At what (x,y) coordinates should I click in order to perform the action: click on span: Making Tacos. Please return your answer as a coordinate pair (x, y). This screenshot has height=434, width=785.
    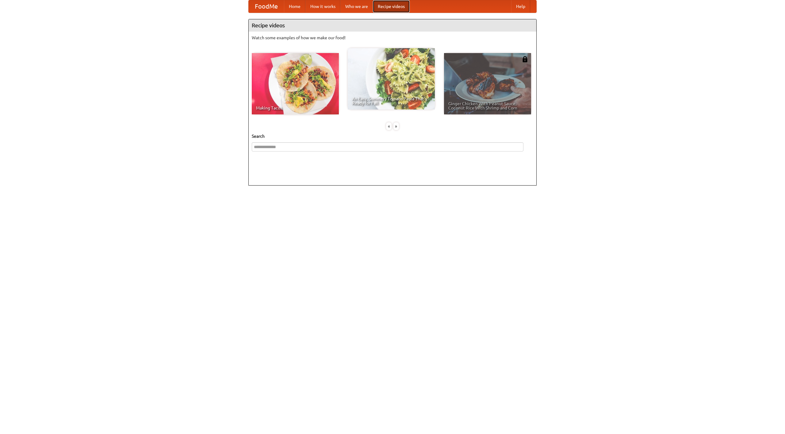
    Looking at the image, I should click on (295, 108).